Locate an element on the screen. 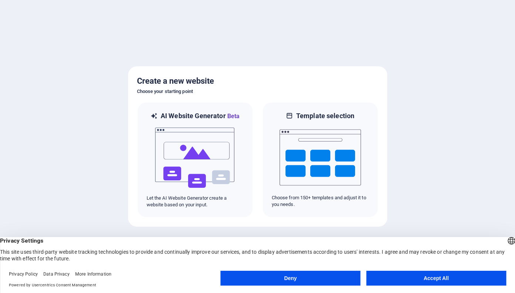 Image resolution: width=515 pixels, height=293 pixels. div: AI Website GeneratorBetaaiLet the AI Website Generator create a website based on your input. is located at coordinates (195, 160).